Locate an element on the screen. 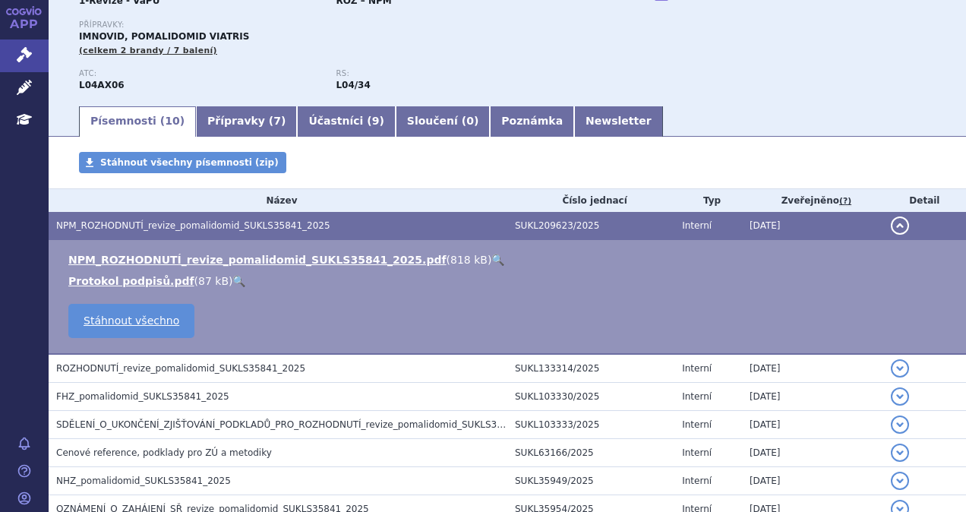 The height and width of the screenshot is (512, 966). a: Protokol podpisů.pdf is located at coordinates (131, 281).